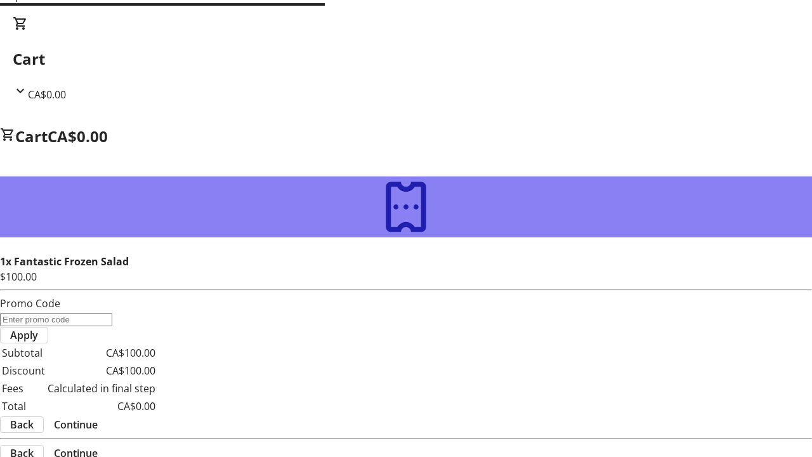 This screenshot has width=812, height=457. Describe the element at coordinates (22, 424) in the screenshot. I see `span: Back` at that location.